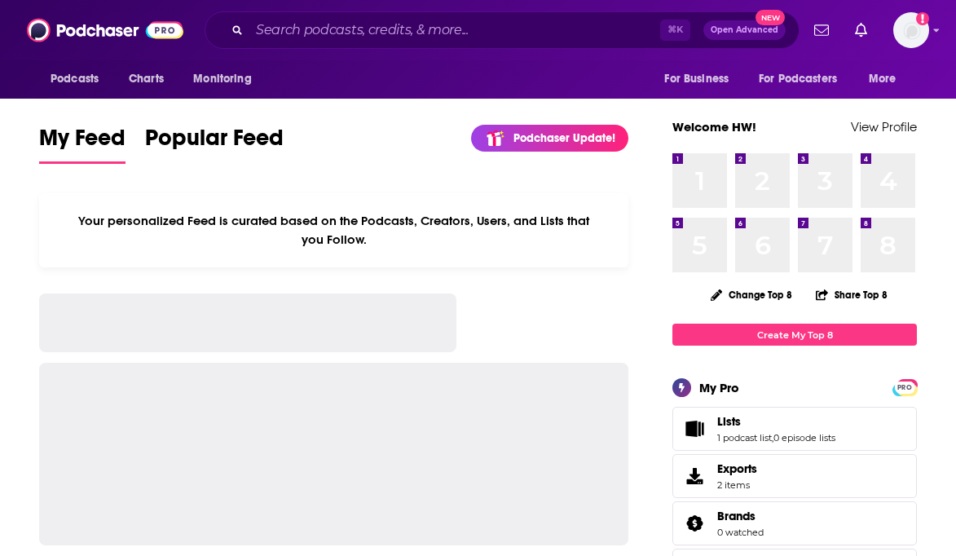 The width and height of the screenshot is (956, 556). What do you see at coordinates (714, 126) in the screenshot?
I see `a: Welcome HW!` at bounding box center [714, 126].